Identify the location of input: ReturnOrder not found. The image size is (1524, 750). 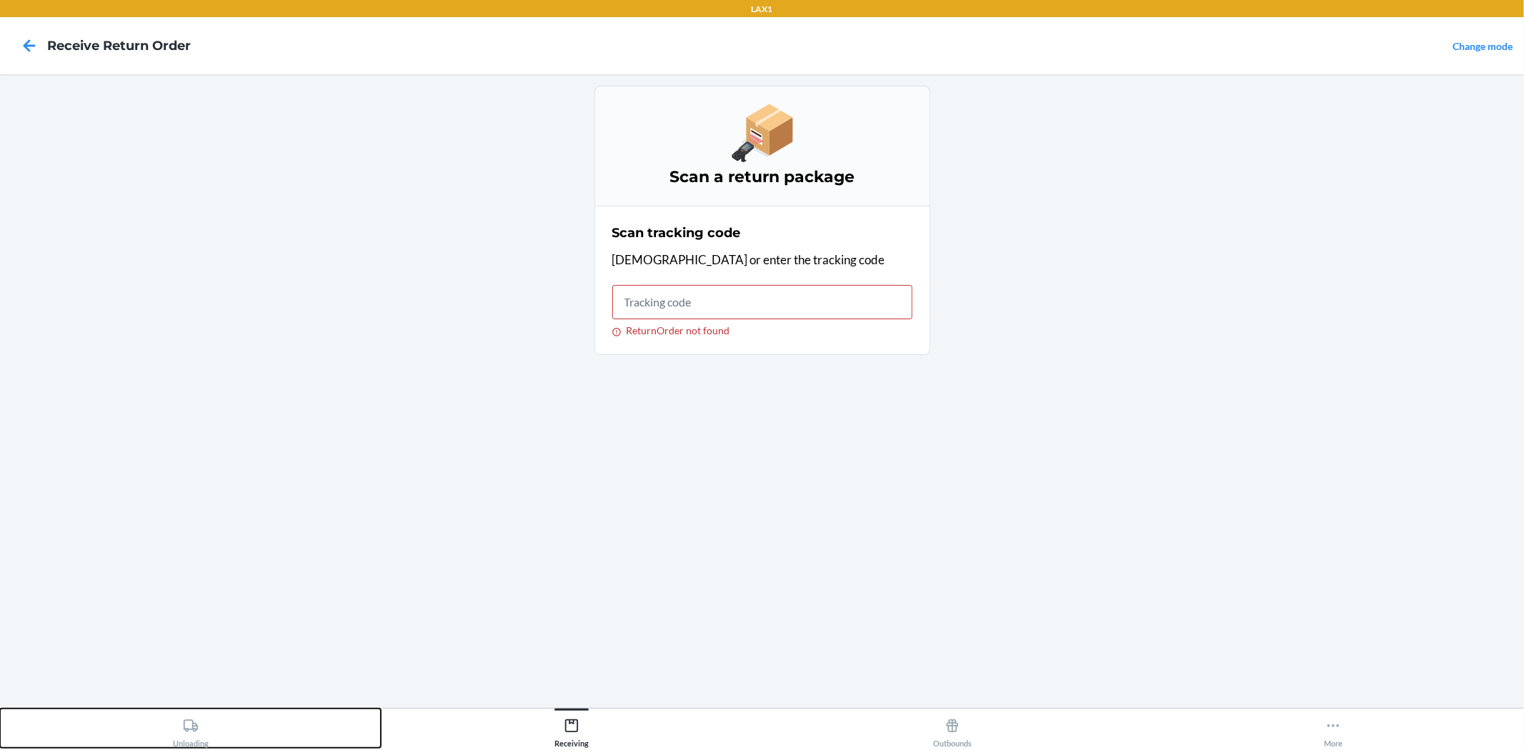
(762, 302).